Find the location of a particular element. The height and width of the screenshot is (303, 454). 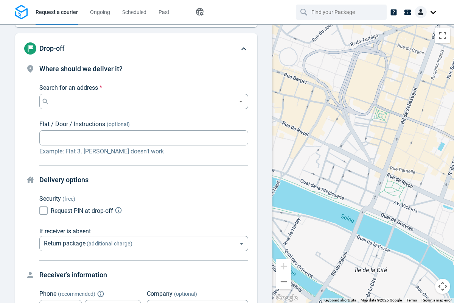

span: (additional charge) is located at coordinates (109, 243).